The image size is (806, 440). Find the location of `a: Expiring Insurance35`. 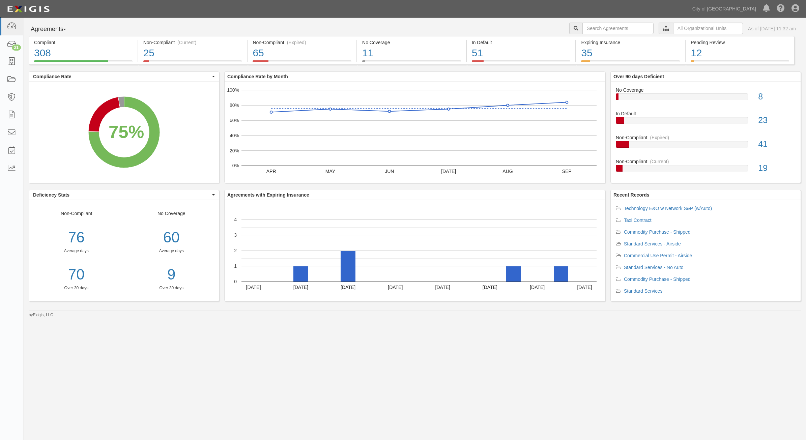

a: Expiring Insurance35 is located at coordinates (631, 63).